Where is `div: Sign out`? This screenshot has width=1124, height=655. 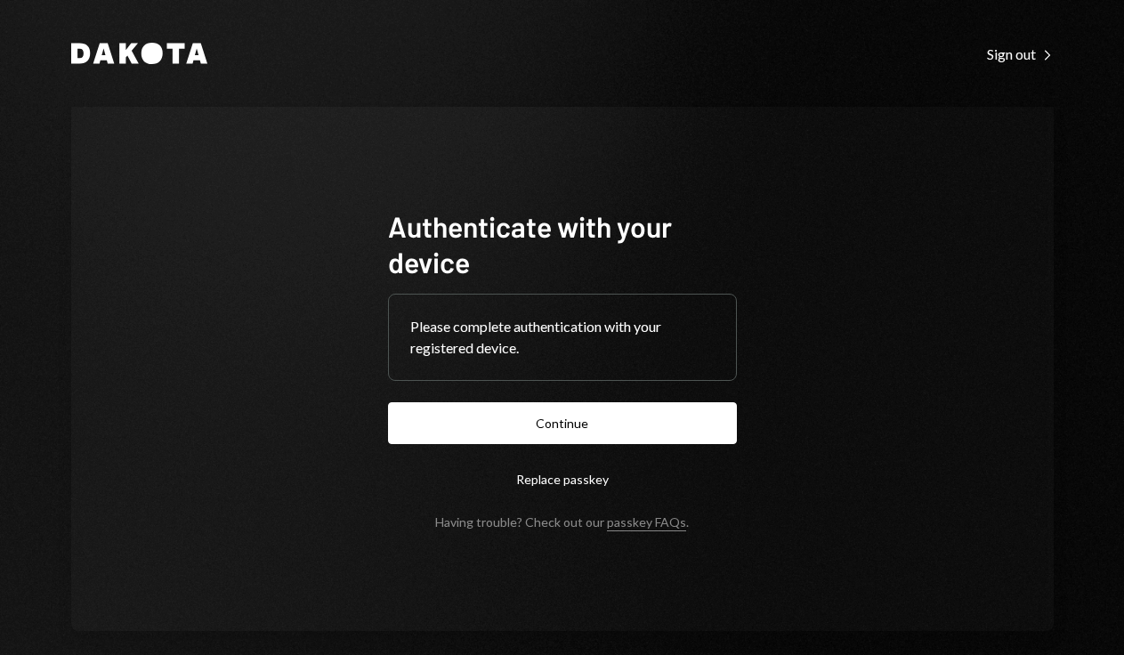
div: Sign out is located at coordinates (1020, 54).